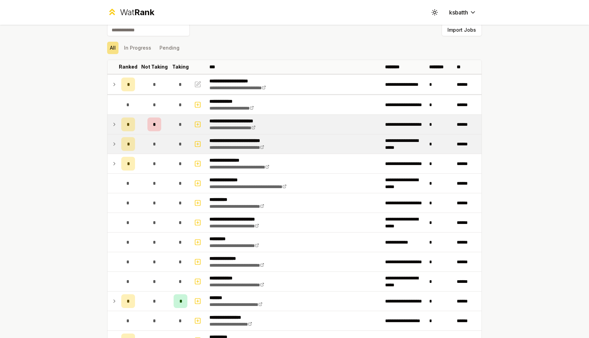 The image size is (589, 338). What do you see at coordinates (458, 12) in the screenshot?
I see `span: ksbatth` at bounding box center [458, 12].